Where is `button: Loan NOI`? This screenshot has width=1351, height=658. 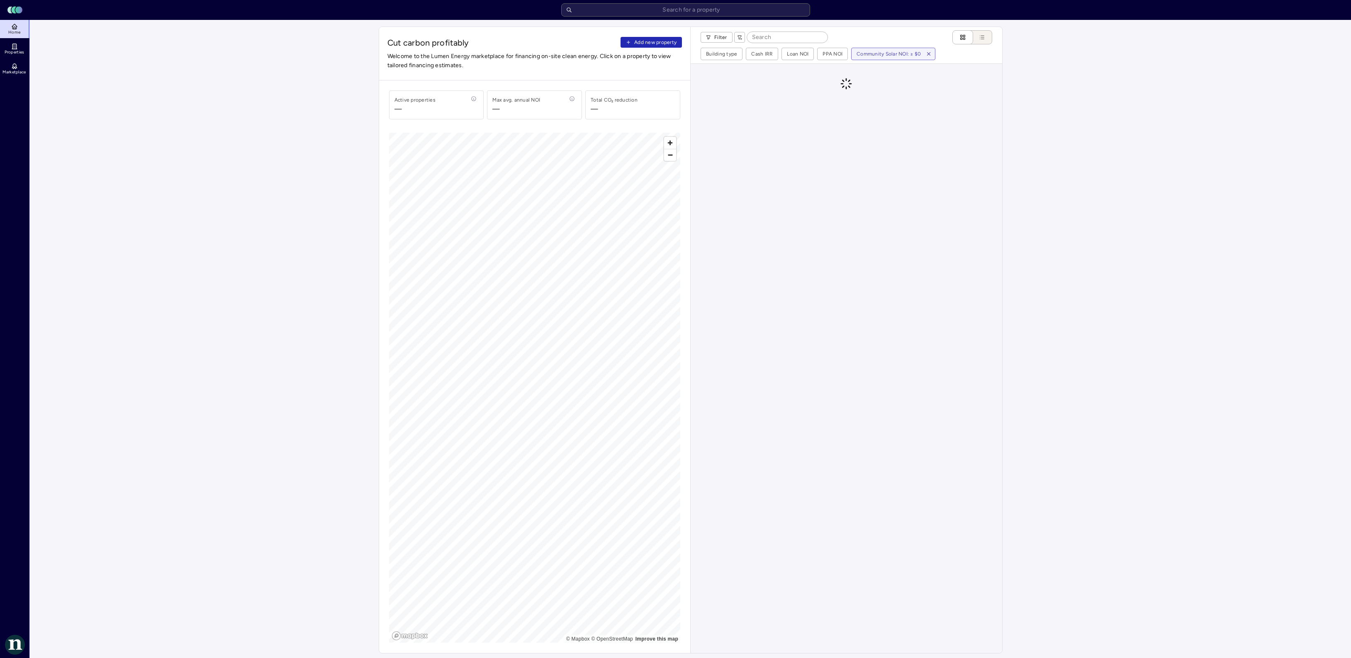
button: Loan NOI is located at coordinates (798, 54).